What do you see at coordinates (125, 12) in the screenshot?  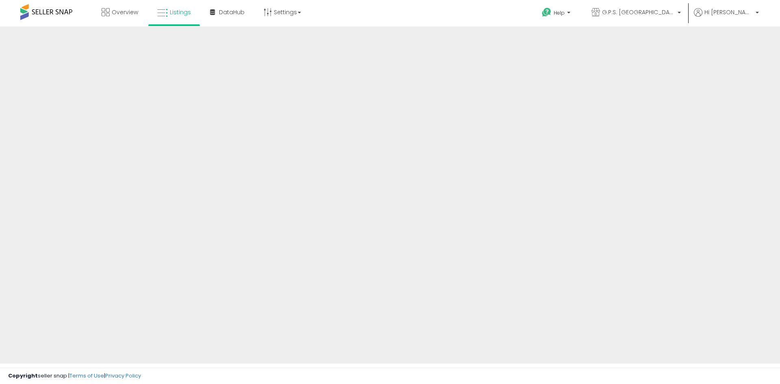 I see `span: Overview` at bounding box center [125, 12].